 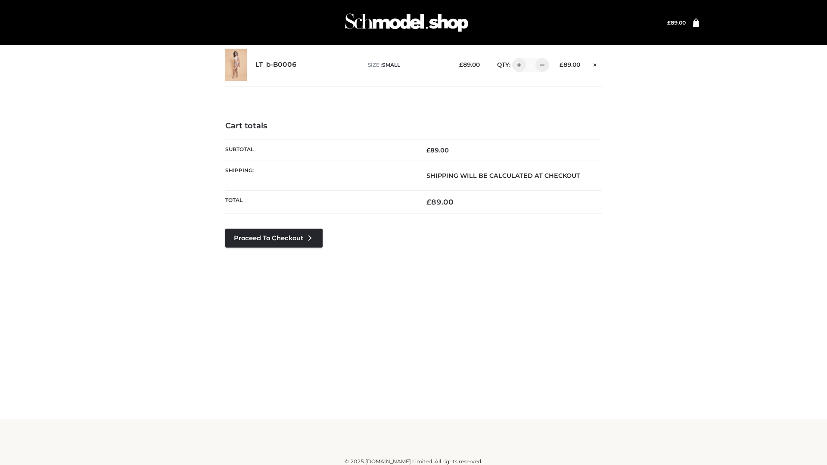 What do you see at coordinates (414, 126) in the screenshot?
I see `h4: Cart totals` at bounding box center [414, 126].